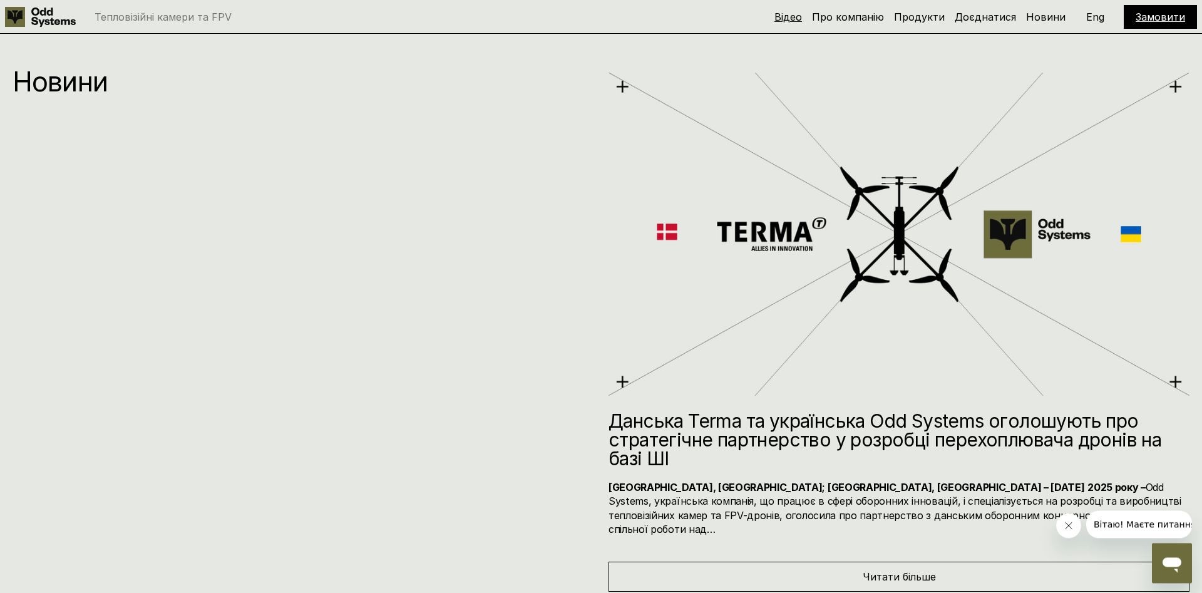 This screenshot has width=1202, height=593. I want to click on a: Данська Terma та українська Odd Systems оголошують про стратегічне партнерство у розробці перехоп..., so click(899, 331).